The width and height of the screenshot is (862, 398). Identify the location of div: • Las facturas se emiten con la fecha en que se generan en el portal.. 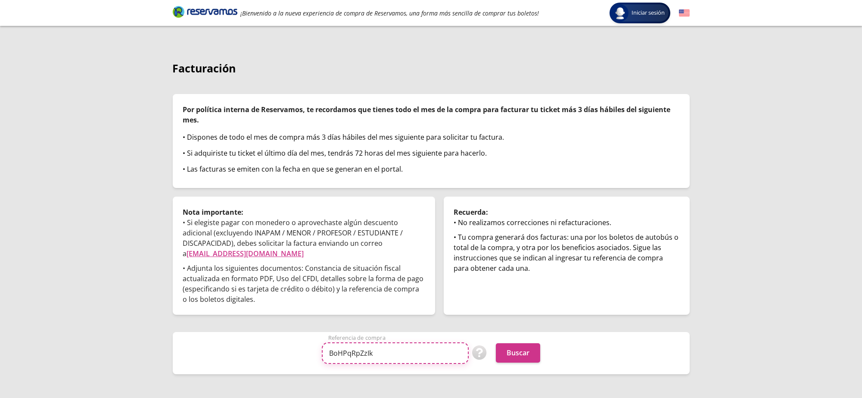
(431, 169).